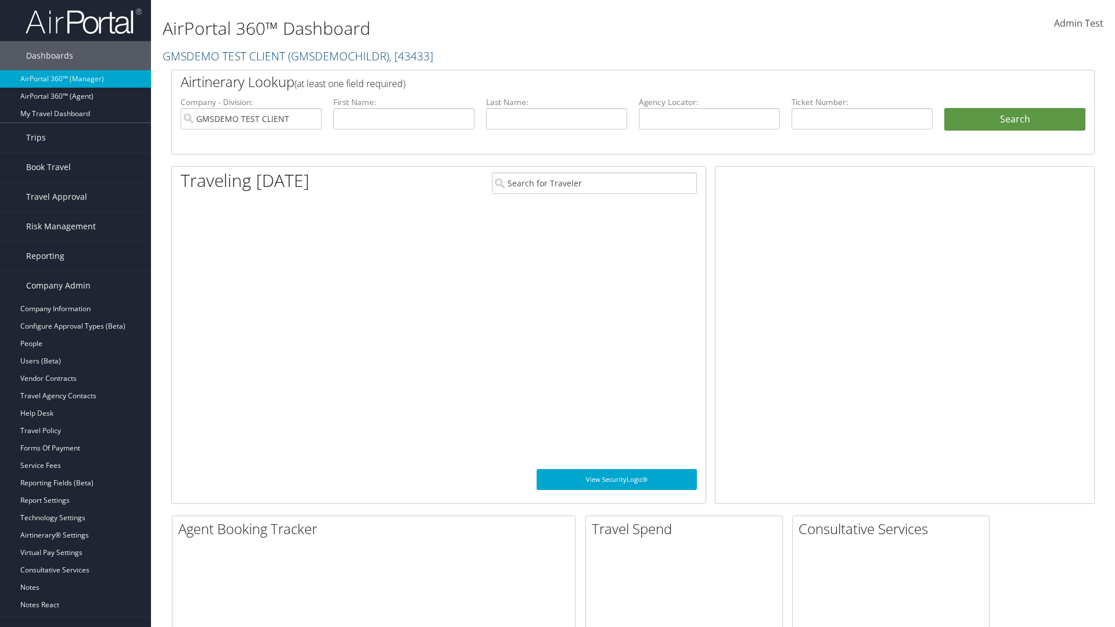 Image resolution: width=1115 pixels, height=627 pixels. Describe the element at coordinates (61, 226) in the screenshot. I see `span: Risk Management` at that location.